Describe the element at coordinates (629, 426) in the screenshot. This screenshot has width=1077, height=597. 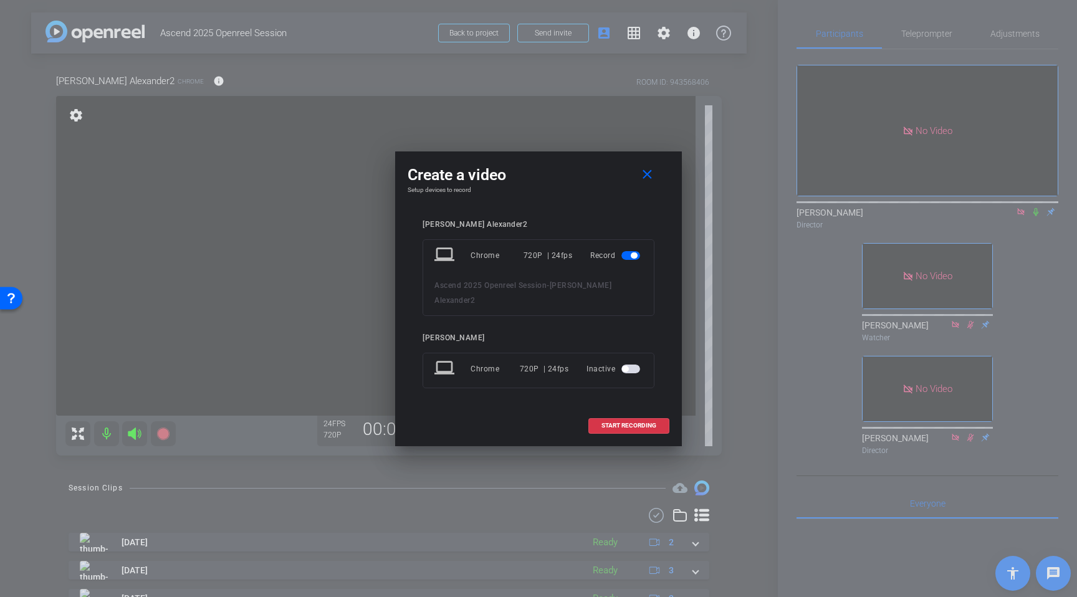
I see `span: START RECORDING` at that location.